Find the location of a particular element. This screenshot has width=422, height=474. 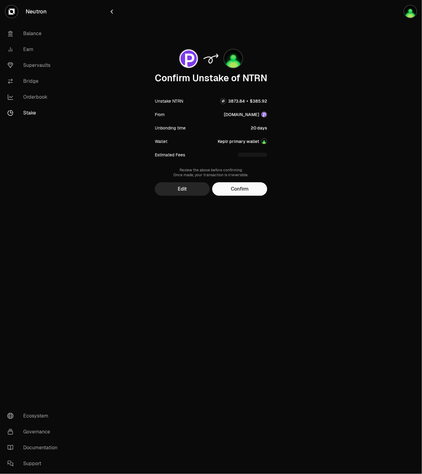

button: Confirm is located at coordinates (240, 189).